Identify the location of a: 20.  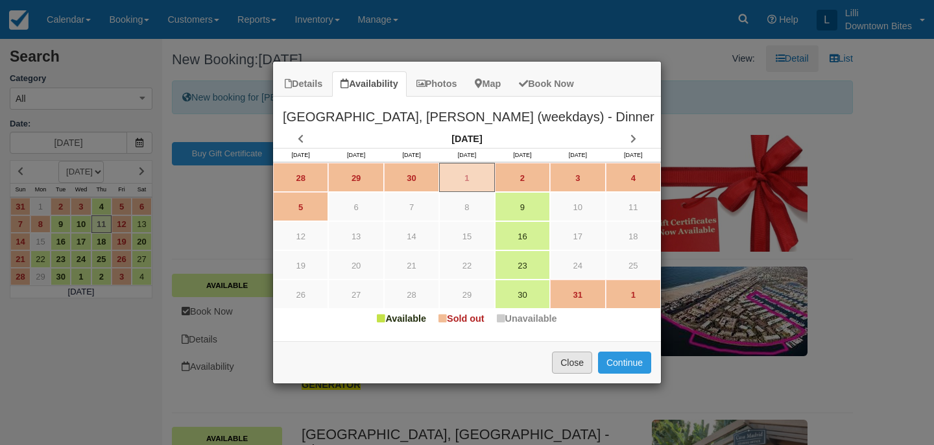
(356, 265).